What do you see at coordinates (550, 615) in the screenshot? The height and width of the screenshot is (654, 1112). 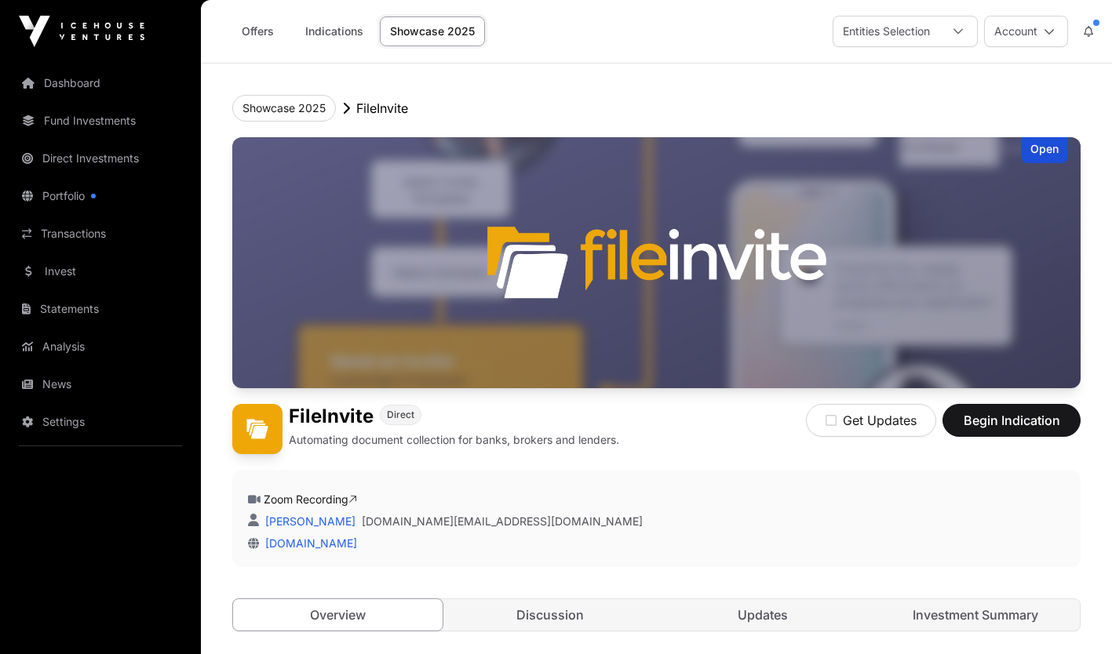 I see `a: Discussion` at bounding box center [550, 615].